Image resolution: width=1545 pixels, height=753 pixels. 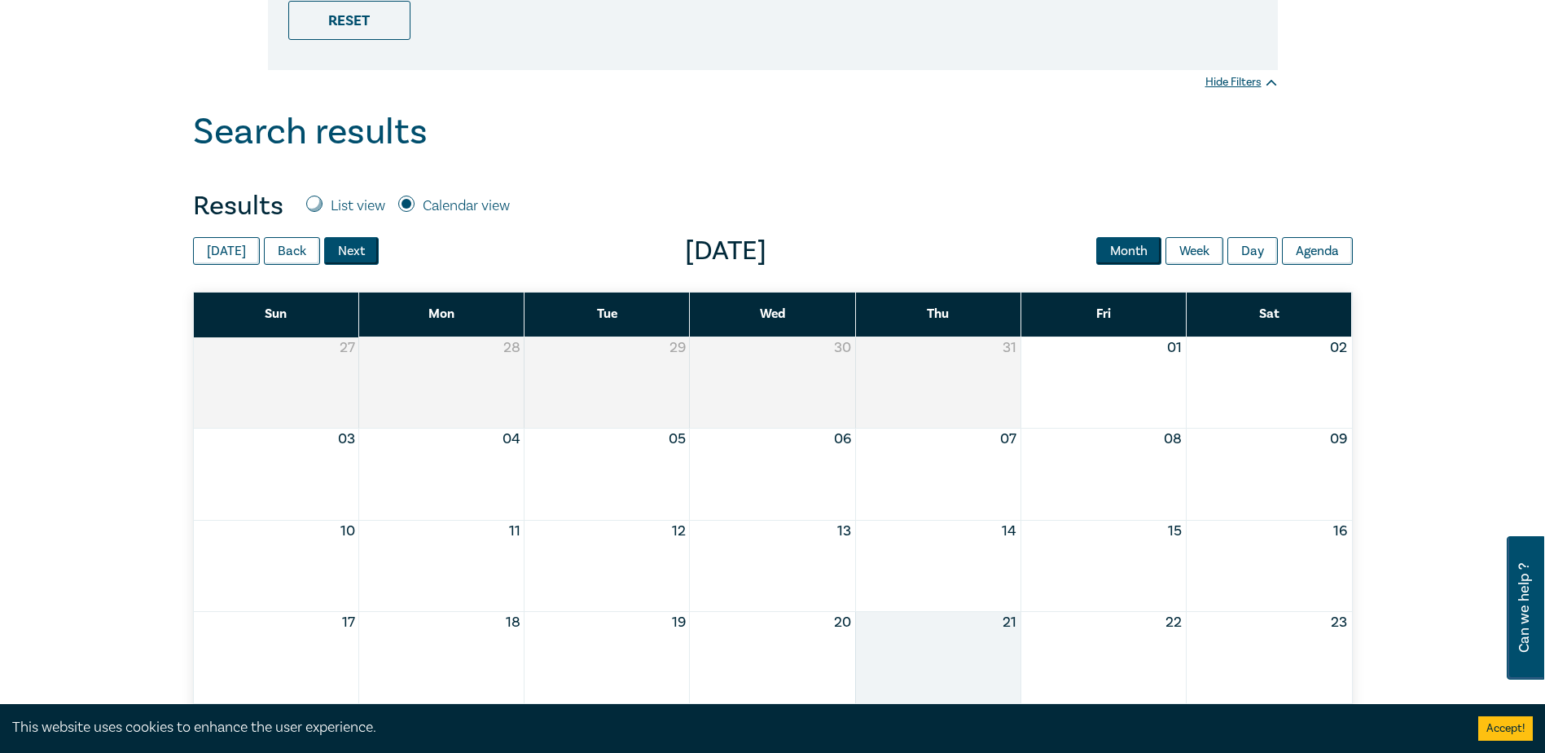 I want to click on button: 07, so click(x=1008, y=439).